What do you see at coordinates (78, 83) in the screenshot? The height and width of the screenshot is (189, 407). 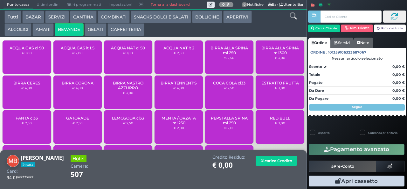 I see `span: BIRRA CORONA` at bounding box center [78, 83].